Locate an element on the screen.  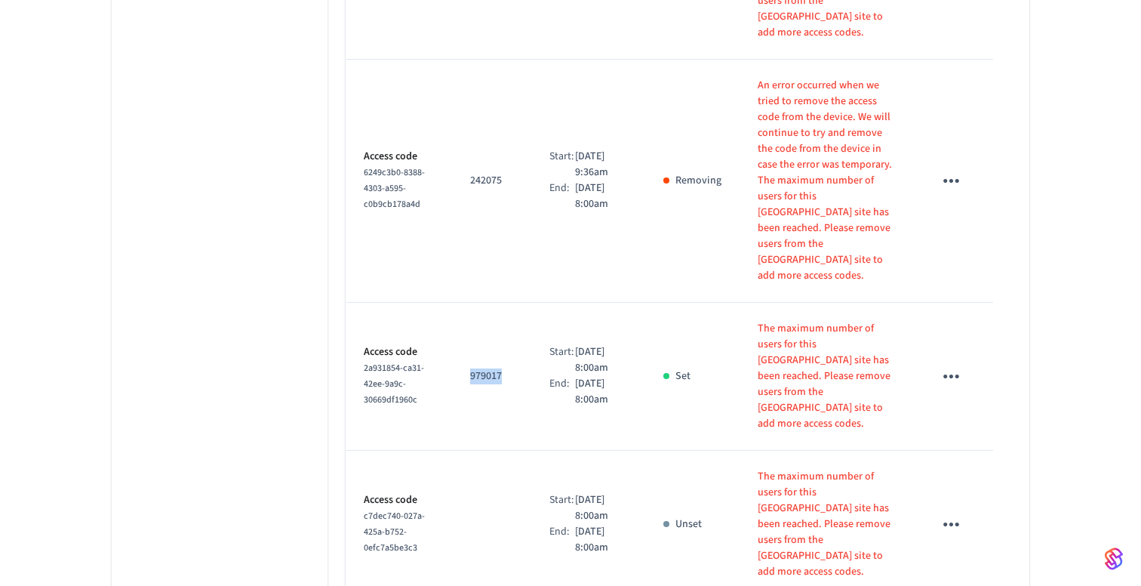
p: 242075 is located at coordinates (491, 180).